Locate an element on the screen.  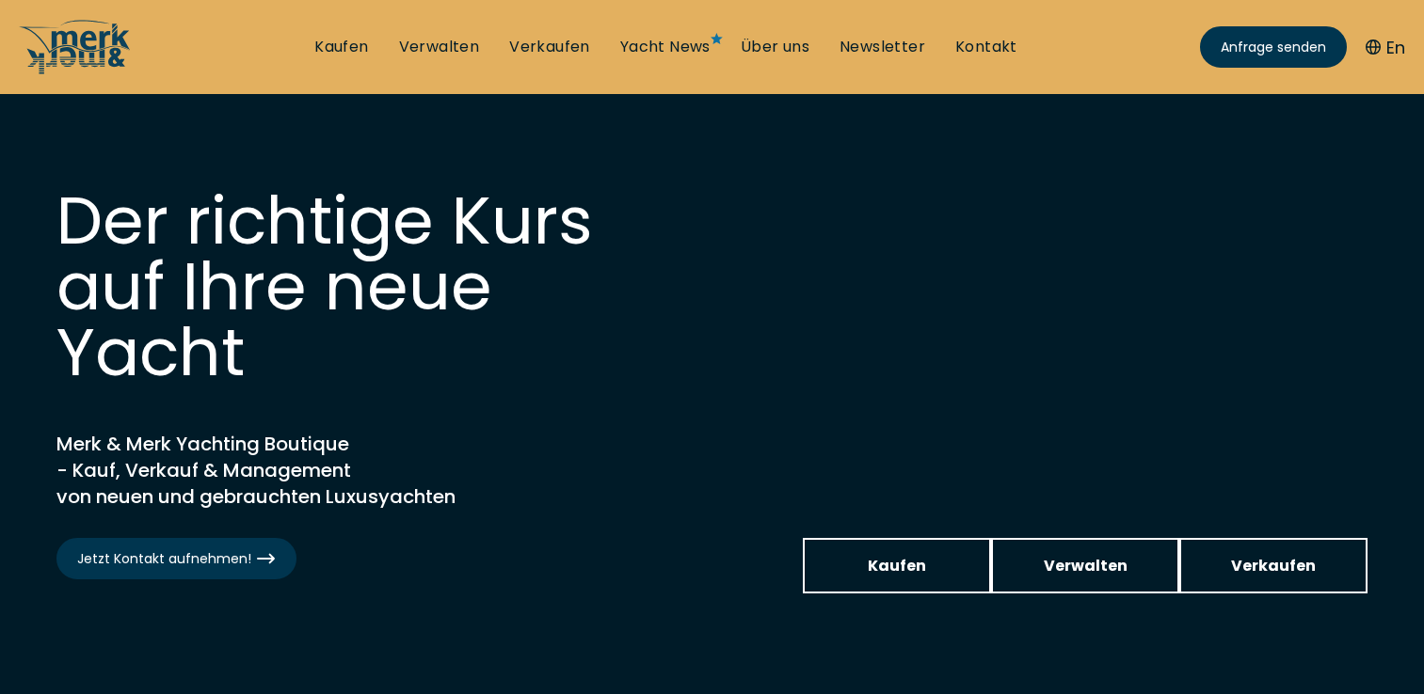
h1: Der richtige Kurs auf Ihre neue Yacht is located at coordinates (339, 287).